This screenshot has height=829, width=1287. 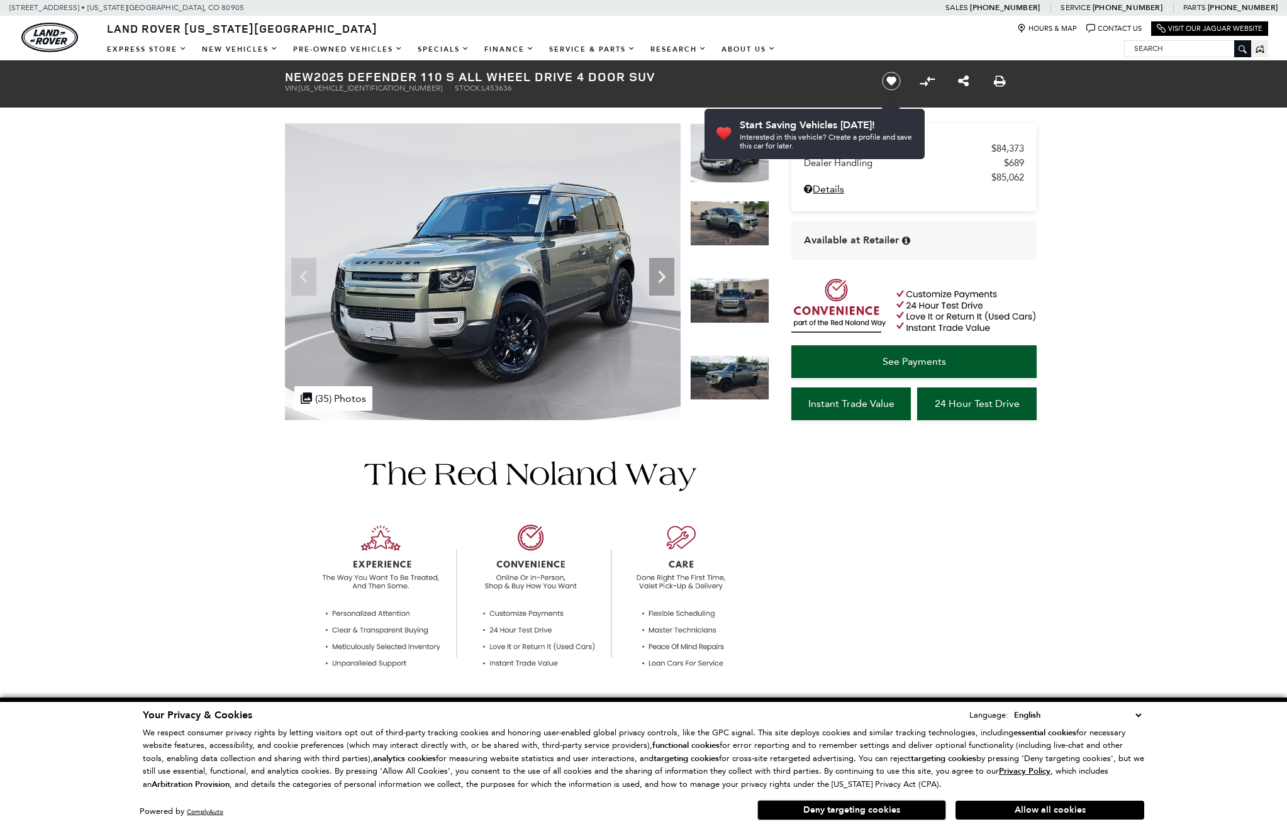 I want to click on span: VIN:, so click(x=292, y=88).